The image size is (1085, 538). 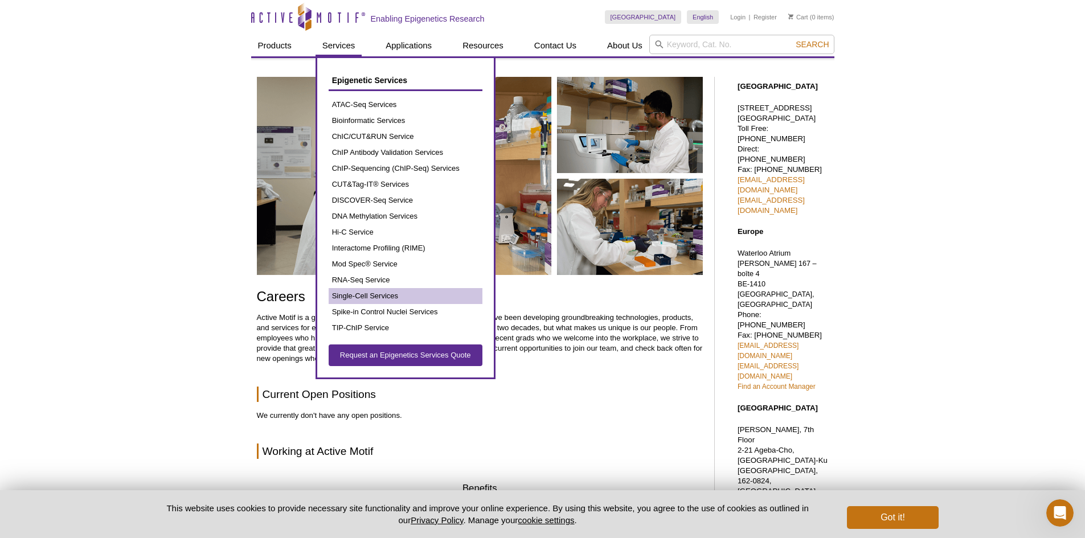 I want to click on a: ChIP Antibody Validation Services, so click(x=405, y=153).